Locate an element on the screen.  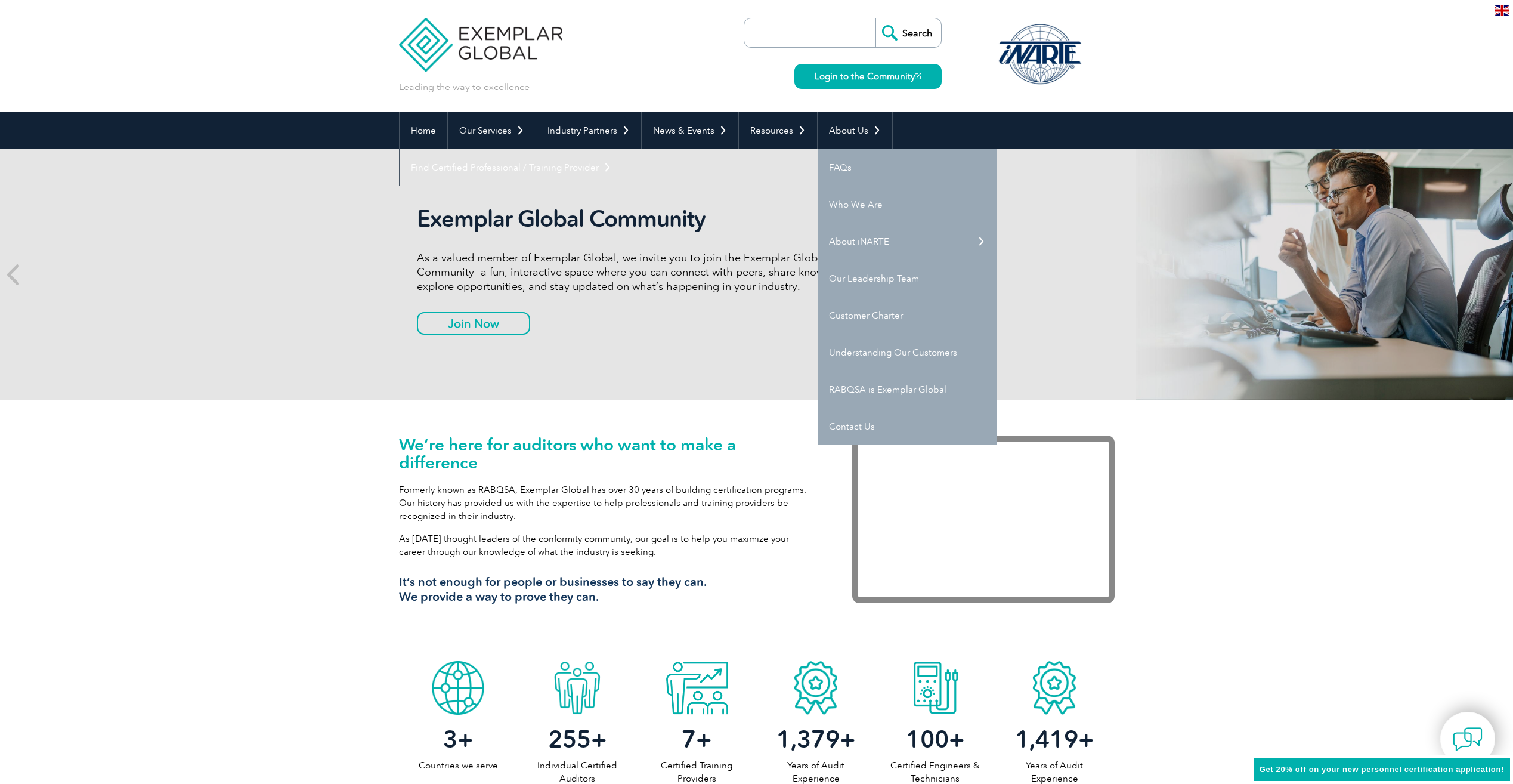
h1: We’re here for auditors who want to make a difference is located at coordinates (608, 453).